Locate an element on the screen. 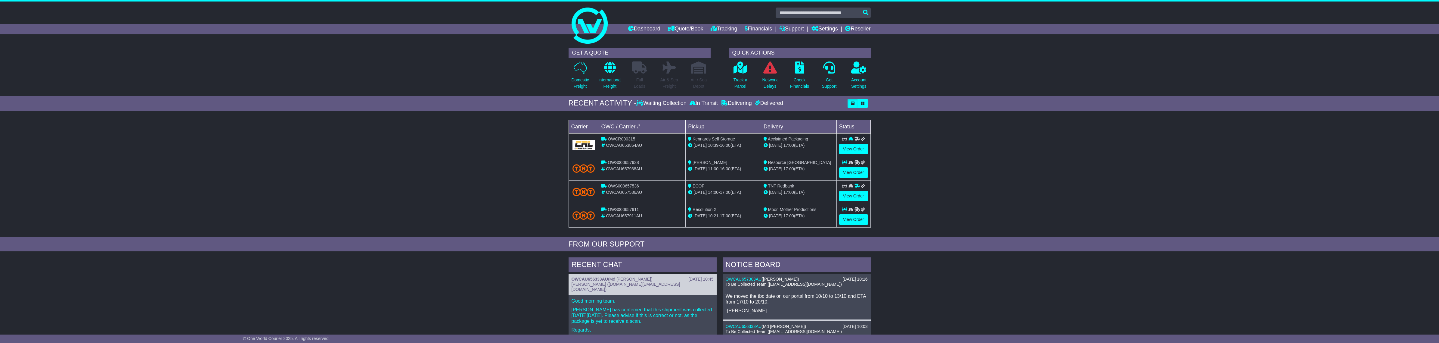  span: OWS000657911 is located at coordinates (624, 209).